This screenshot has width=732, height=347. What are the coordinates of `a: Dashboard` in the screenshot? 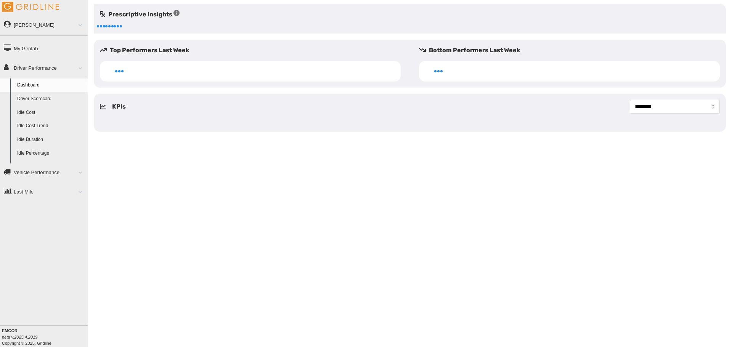 It's located at (51, 85).